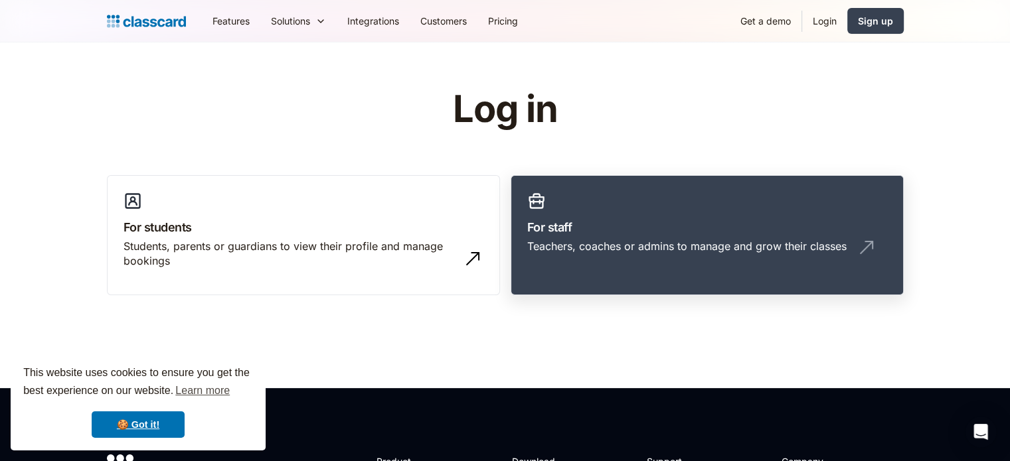 Image resolution: width=1010 pixels, height=461 pixels. What do you see at coordinates (707, 227) in the screenshot?
I see `h3: For staff` at bounding box center [707, 227].